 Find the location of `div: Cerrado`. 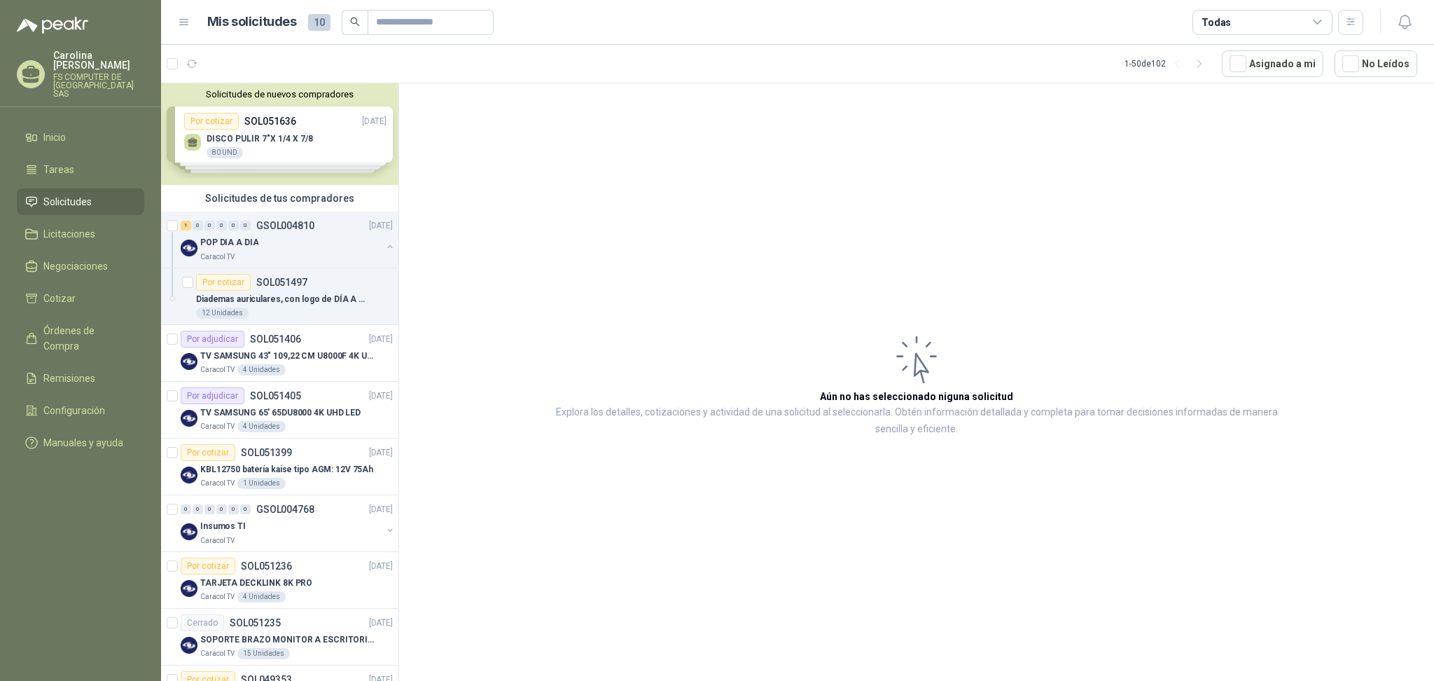

div: Cerrado is located at coordinates (202, 623).